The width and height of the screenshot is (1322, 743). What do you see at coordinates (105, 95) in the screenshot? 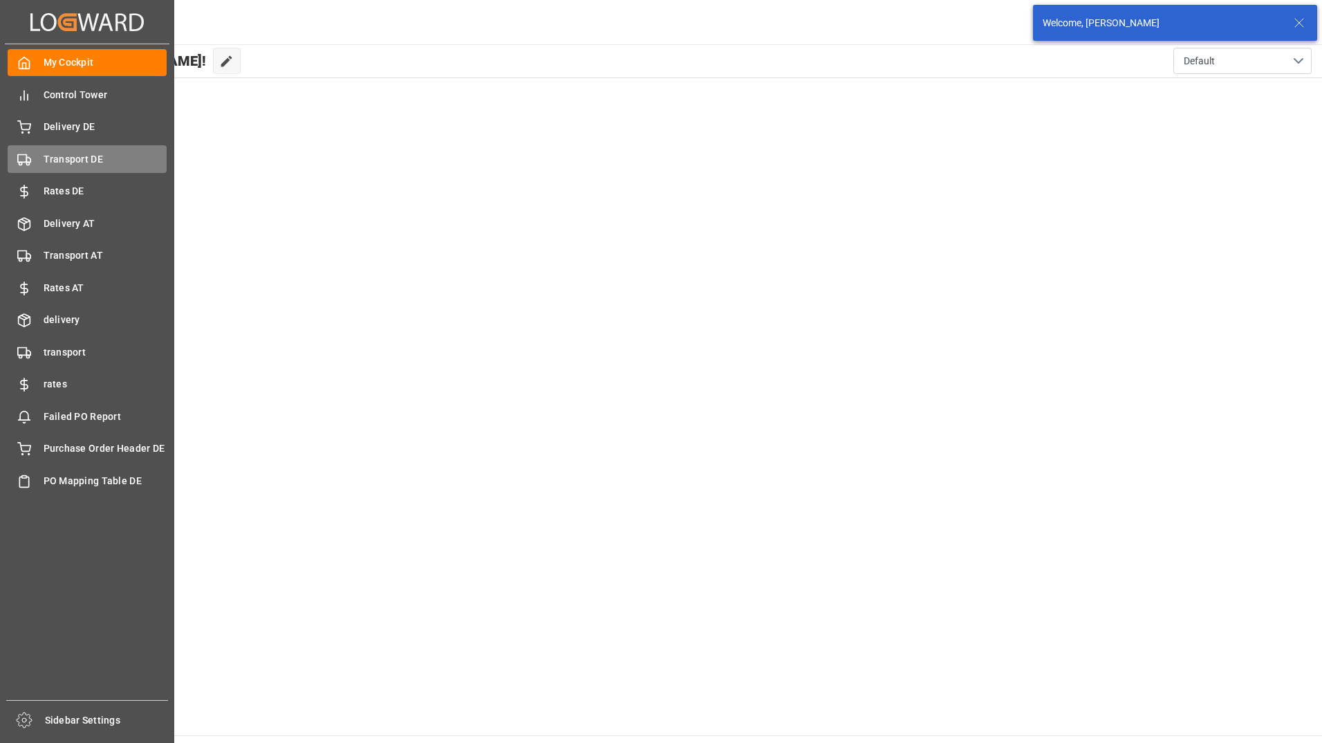
I see `span: Control Tower` at bounding box center [105, 95].